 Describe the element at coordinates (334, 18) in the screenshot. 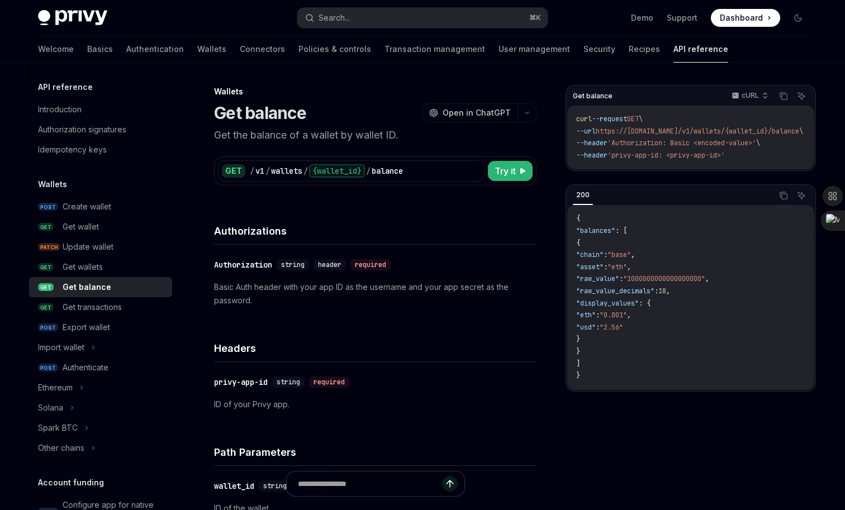

I see `div: Search...` at that location.